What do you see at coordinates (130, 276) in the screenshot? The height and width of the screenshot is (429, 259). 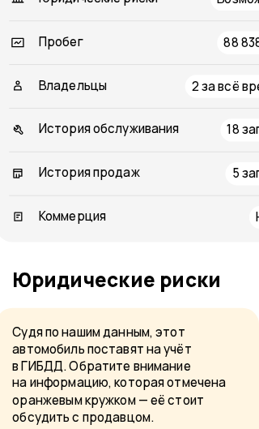 I see `h3: Юридические риски` at bounding box center [130, 276].